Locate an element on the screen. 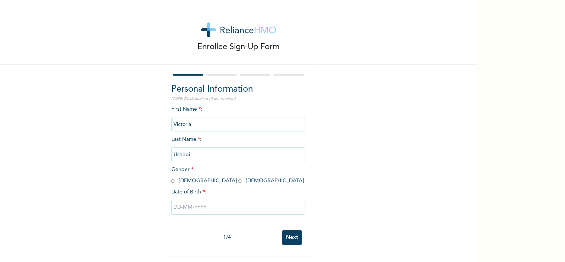 The height and width of the screenshot is (262, 565). p: NOTE: Fields marked (*) are required is located at coordinates (238, 99).